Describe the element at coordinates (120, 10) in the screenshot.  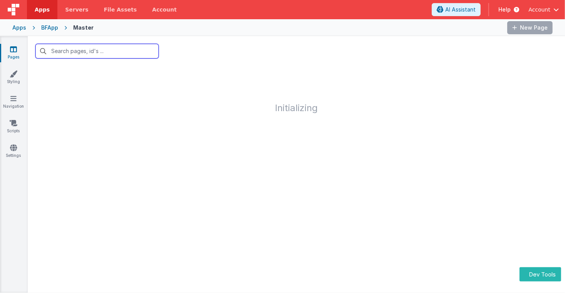
I see `span: File Assets` at that location.